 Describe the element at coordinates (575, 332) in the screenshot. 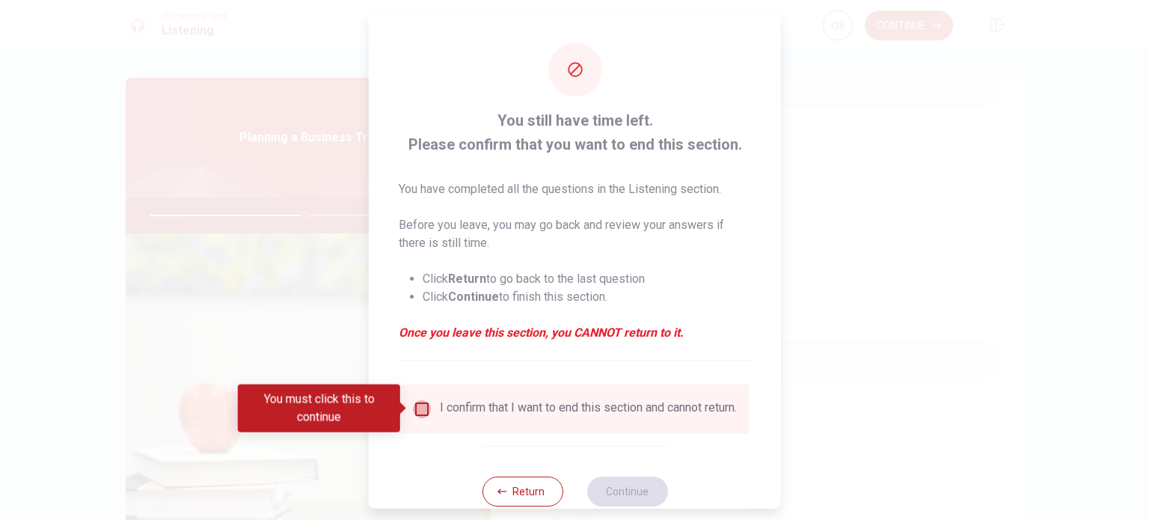

I see `em: Once you leave this section, you CANNOT return to it.` at that location.